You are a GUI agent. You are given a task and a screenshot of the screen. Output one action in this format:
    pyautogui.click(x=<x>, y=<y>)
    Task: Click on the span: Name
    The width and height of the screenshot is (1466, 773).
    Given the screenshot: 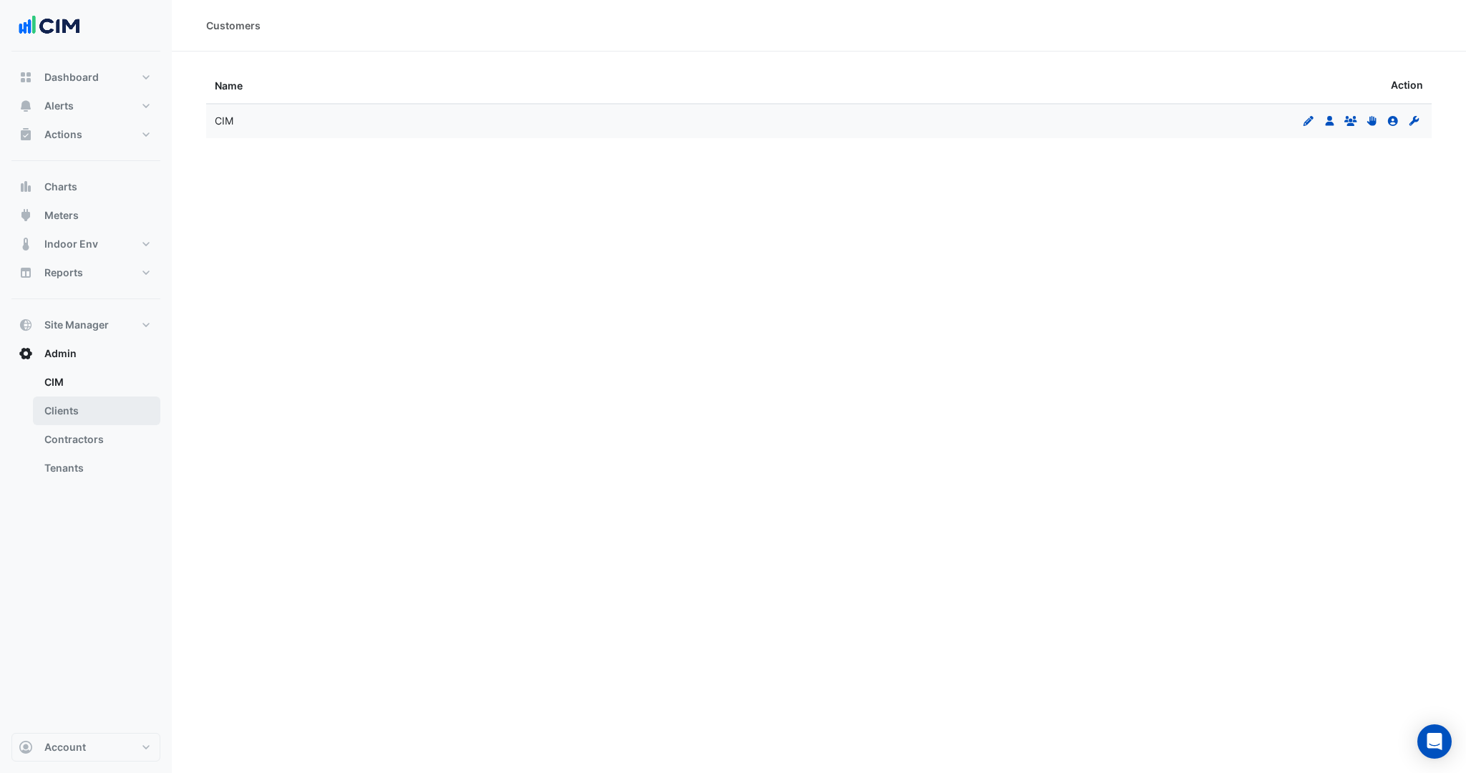 What is the action you would take?
    pyautogui.click(x=228, y=85)
    